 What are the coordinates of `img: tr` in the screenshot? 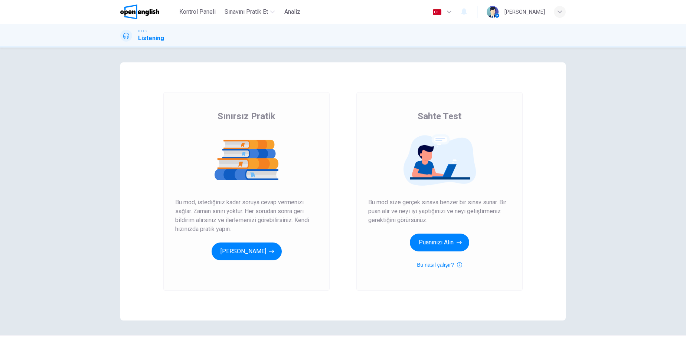 It's located at (437, 12).